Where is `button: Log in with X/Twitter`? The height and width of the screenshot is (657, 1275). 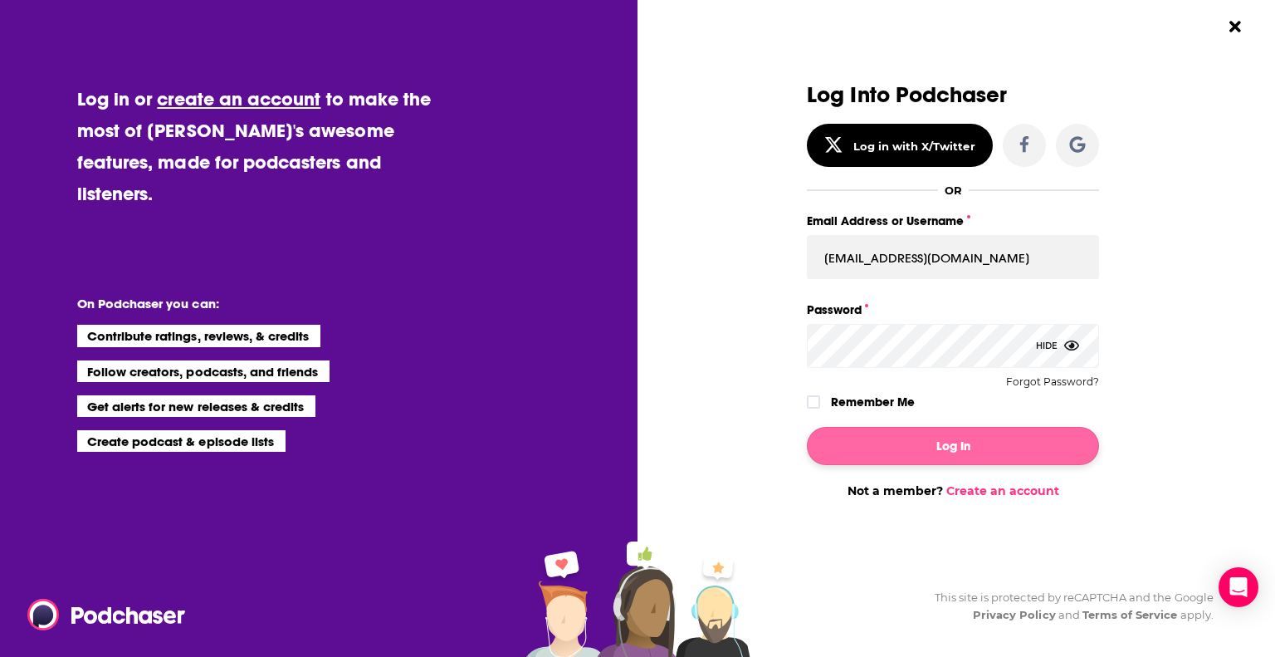 button: Log in with X/Twitter is located at coordinates (900, 145).